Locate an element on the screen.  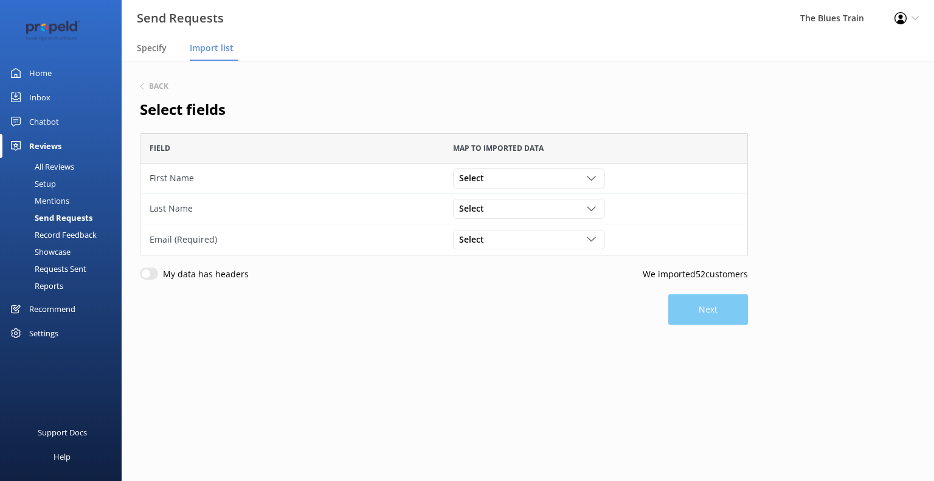
label: My data has headers is located at coordinates (206, 274).